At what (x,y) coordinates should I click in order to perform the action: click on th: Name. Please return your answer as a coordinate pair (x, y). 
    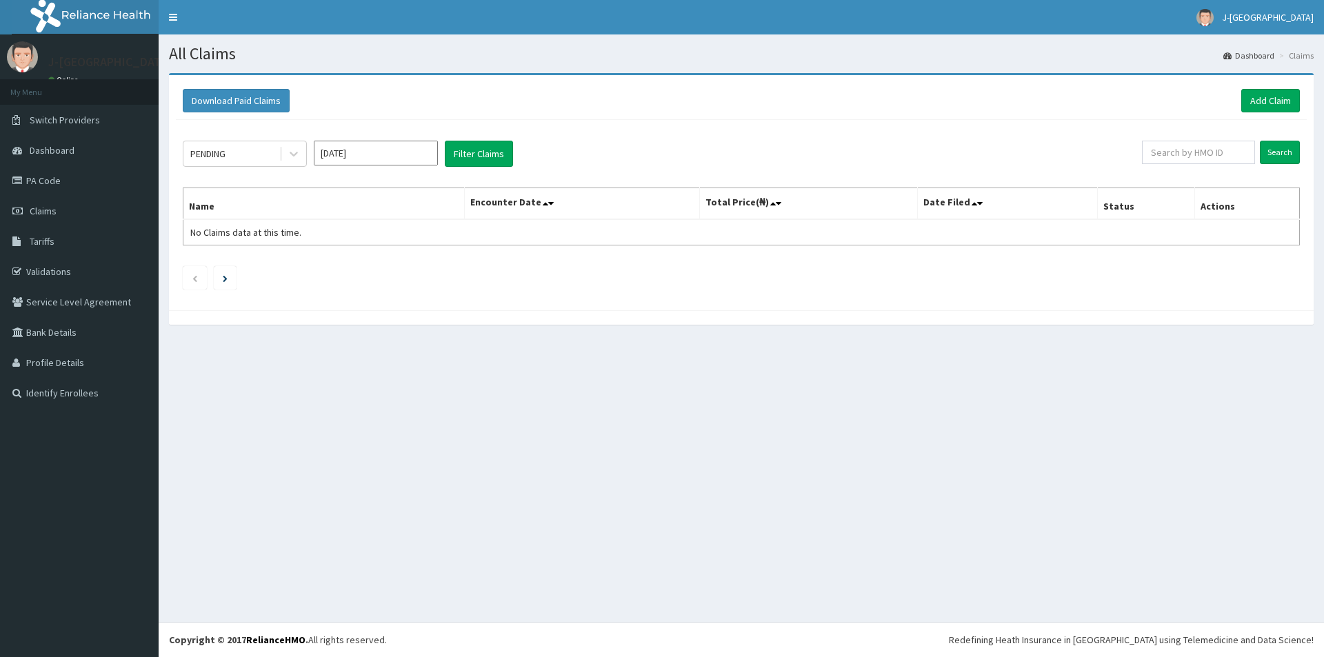
    Looking at the image, I should click on (324, 204).